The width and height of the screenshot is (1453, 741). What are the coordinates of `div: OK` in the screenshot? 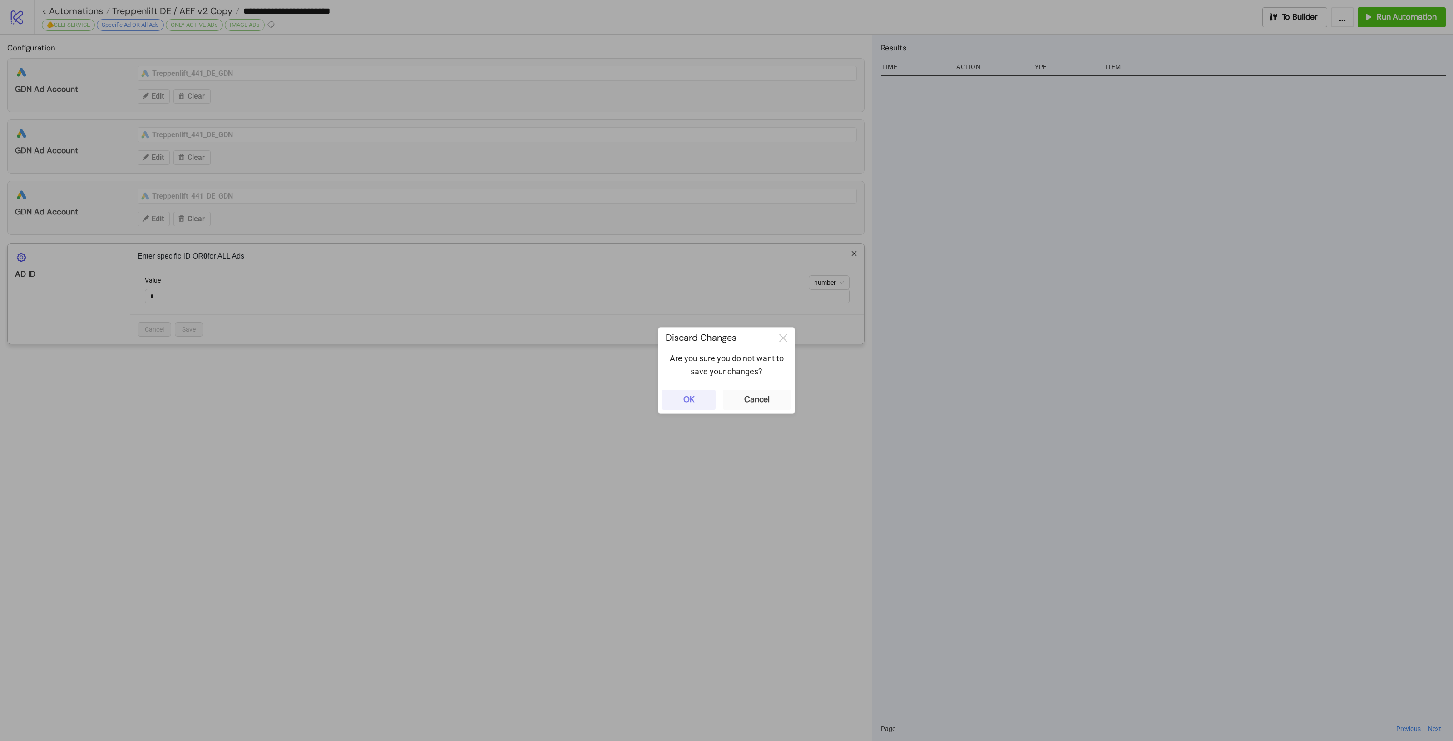 It's located at (689, 399).